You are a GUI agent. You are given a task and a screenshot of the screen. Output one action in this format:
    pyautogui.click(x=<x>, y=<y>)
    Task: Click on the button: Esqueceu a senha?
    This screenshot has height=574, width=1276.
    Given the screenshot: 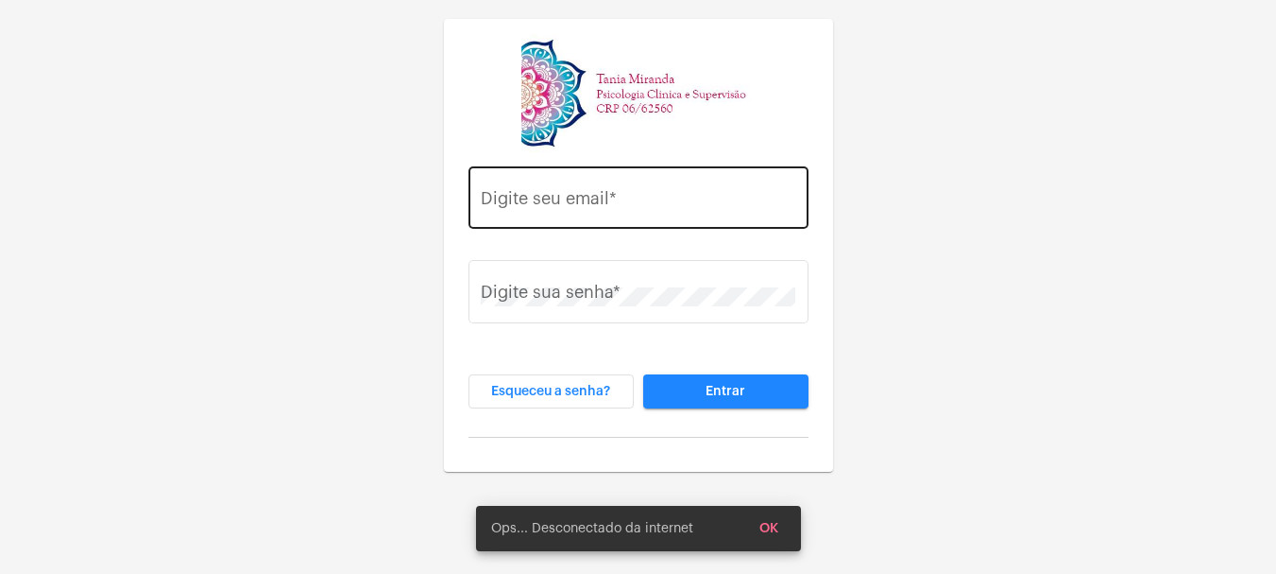 What is the action you would take?
    pyautogui.click(x=551, y=391)
    